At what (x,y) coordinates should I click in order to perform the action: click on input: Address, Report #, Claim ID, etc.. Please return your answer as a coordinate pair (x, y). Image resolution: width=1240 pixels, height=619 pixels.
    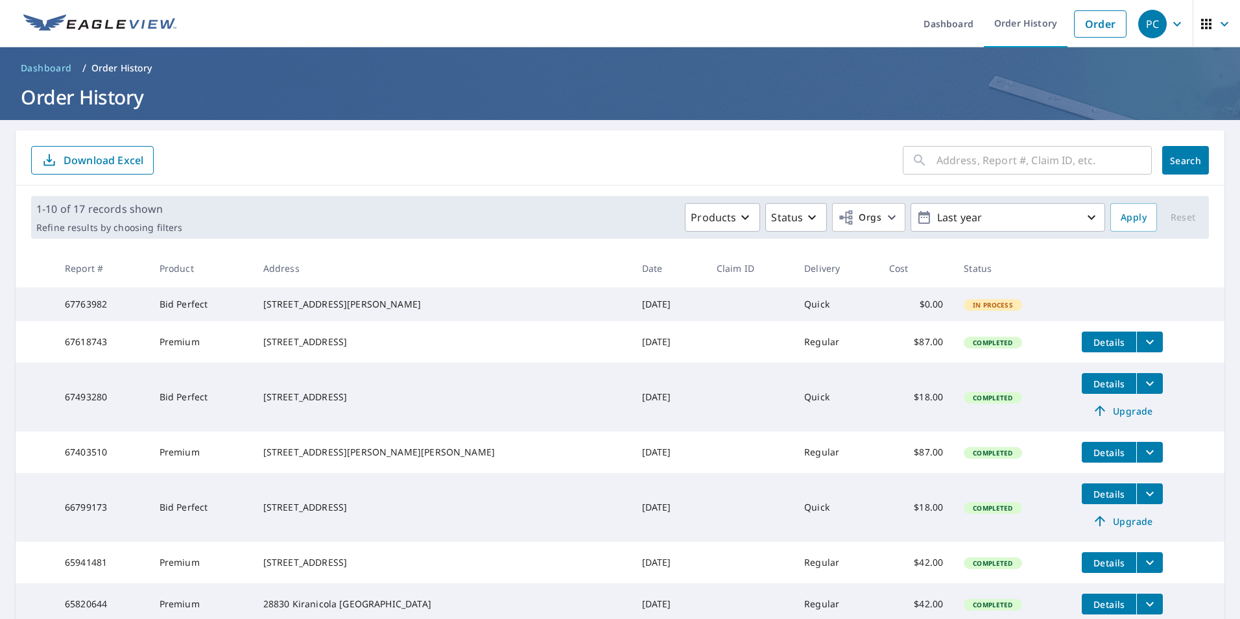
    Looking at the image, I should click on (1044, 160).